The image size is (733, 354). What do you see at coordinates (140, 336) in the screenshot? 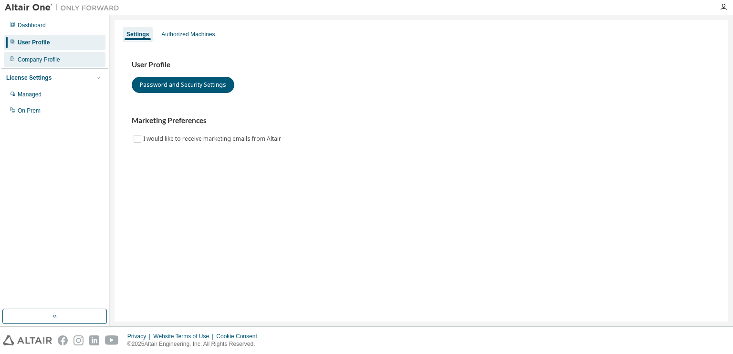
I see `div: Privacy` at bounding box center [140, 336].